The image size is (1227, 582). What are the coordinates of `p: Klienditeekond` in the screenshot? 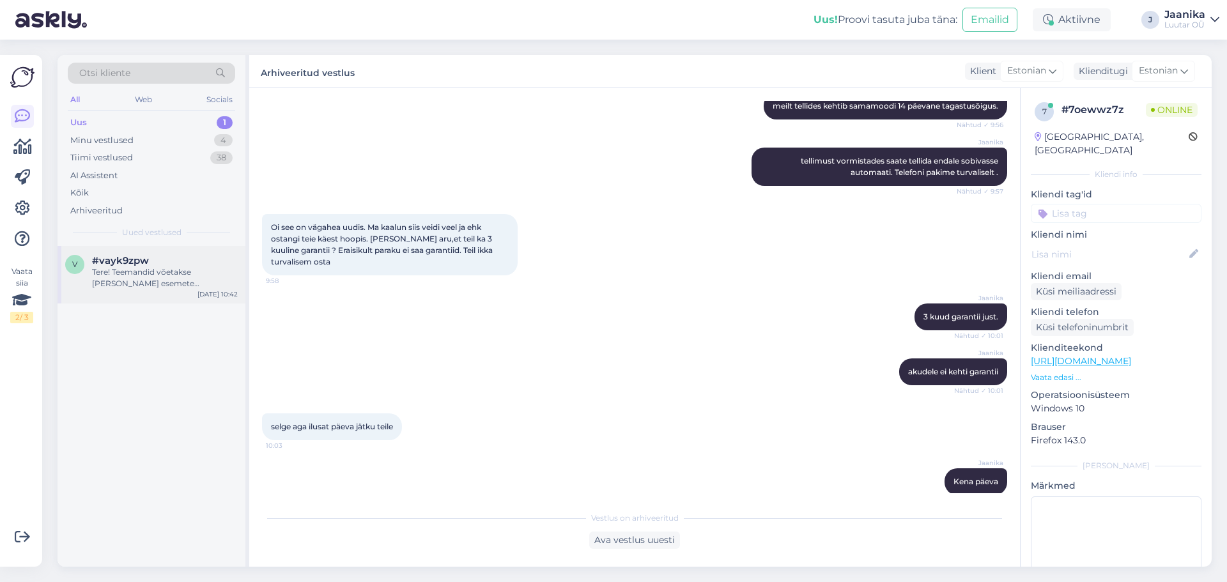 It's located at (1115, 348).